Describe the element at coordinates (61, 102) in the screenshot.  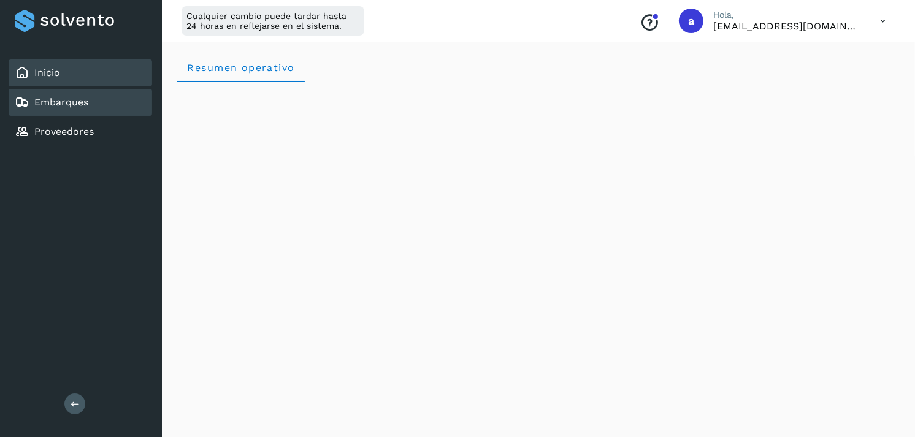
I see `a: Embarques` at that location.